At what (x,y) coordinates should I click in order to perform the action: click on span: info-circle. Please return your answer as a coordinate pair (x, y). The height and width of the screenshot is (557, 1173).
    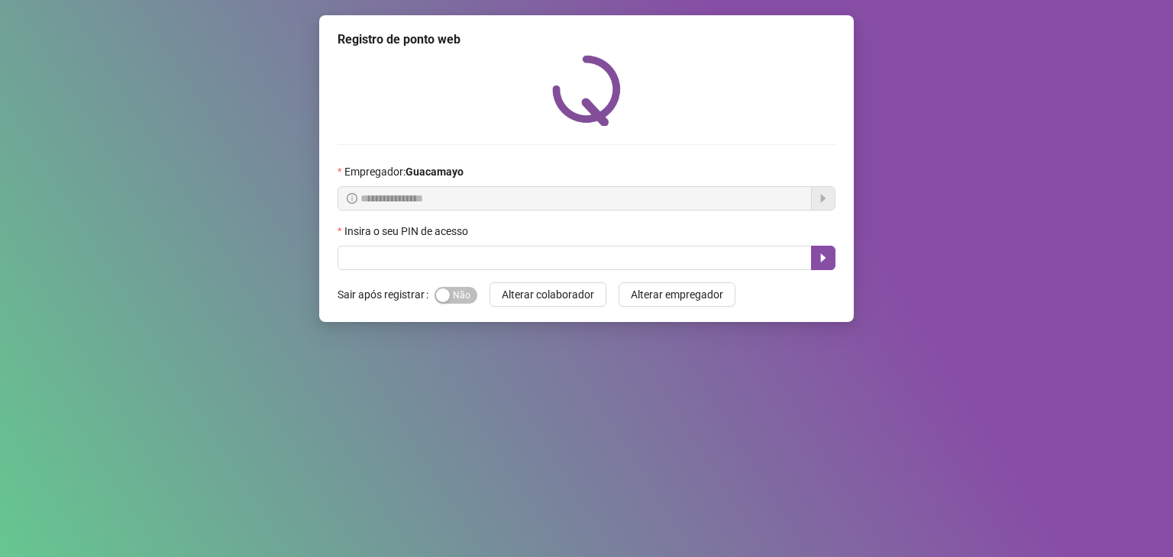
    Looking at the image, I should click on (352, 199).